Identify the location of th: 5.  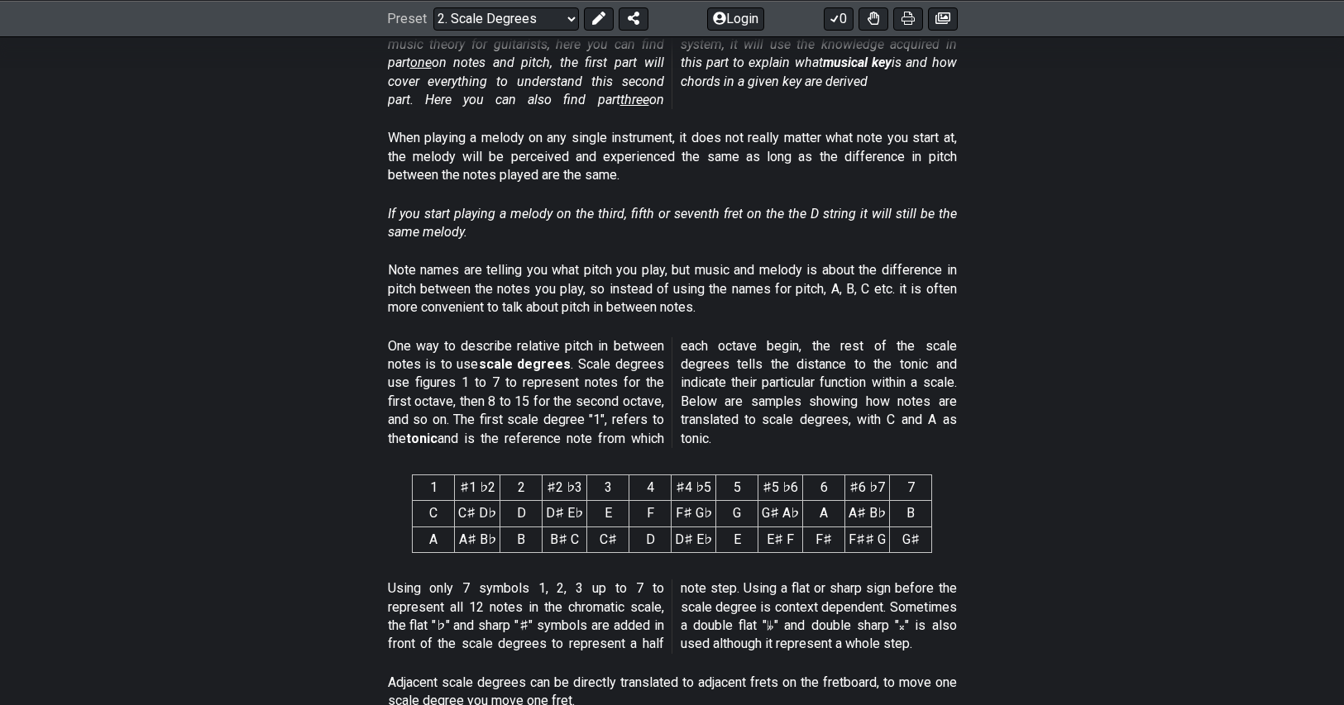
(737, 488).